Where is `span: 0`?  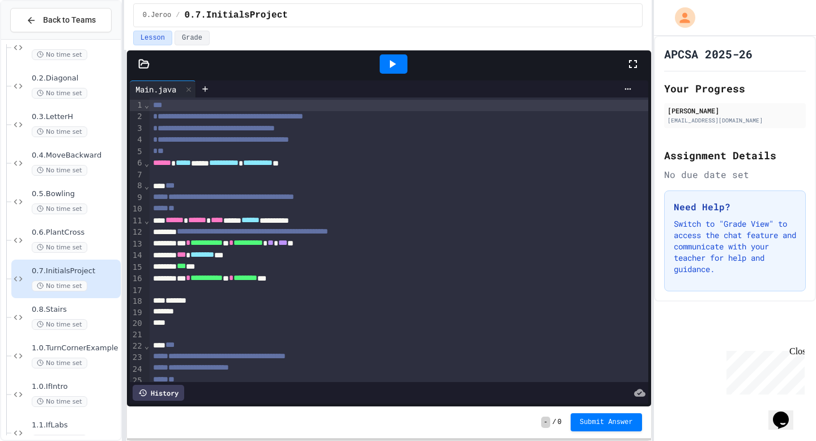
span: 0 is located at coordinates (559, 422).